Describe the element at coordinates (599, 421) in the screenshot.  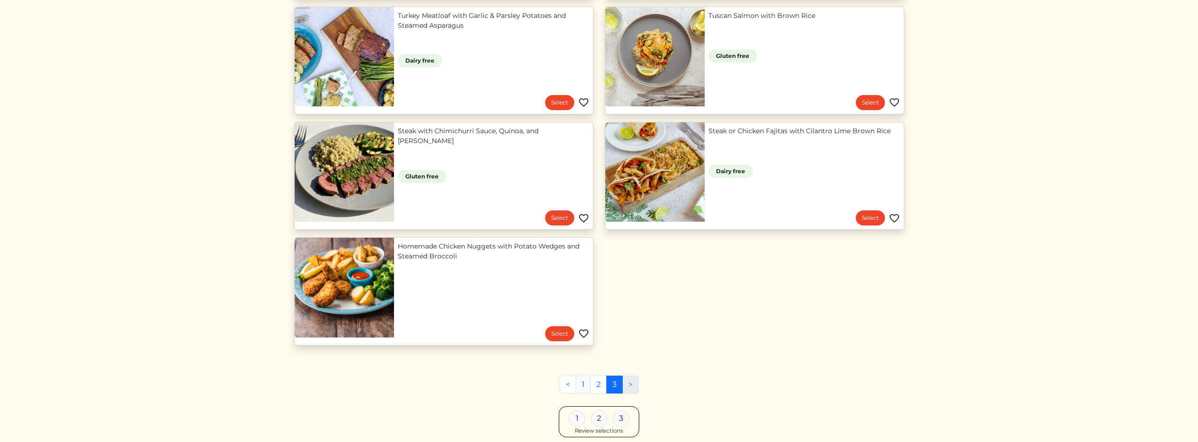
I see `a: 1 2 3 Review selections` at that location.